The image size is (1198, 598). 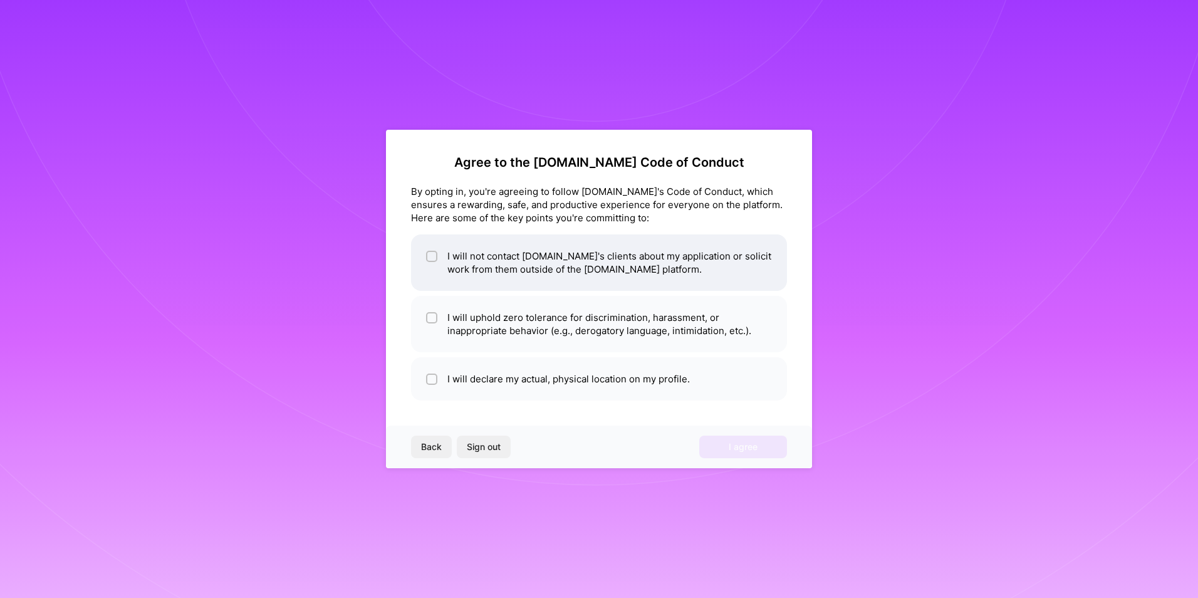 What do you see at coordinates (599, 378) in the screenshot?
I see `li: I will declare my actual, physical location on my profile.` at bounding box center [599, 378].